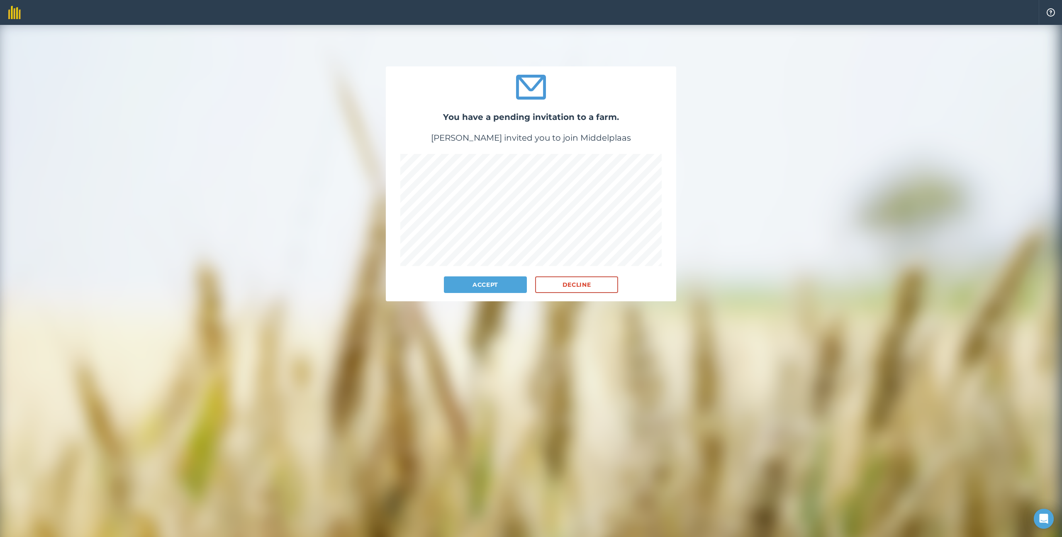 The height and width of the screenshot is (537, 1062). I want to click on h2: You have a pending invitation to a farm., so click(531, 117).